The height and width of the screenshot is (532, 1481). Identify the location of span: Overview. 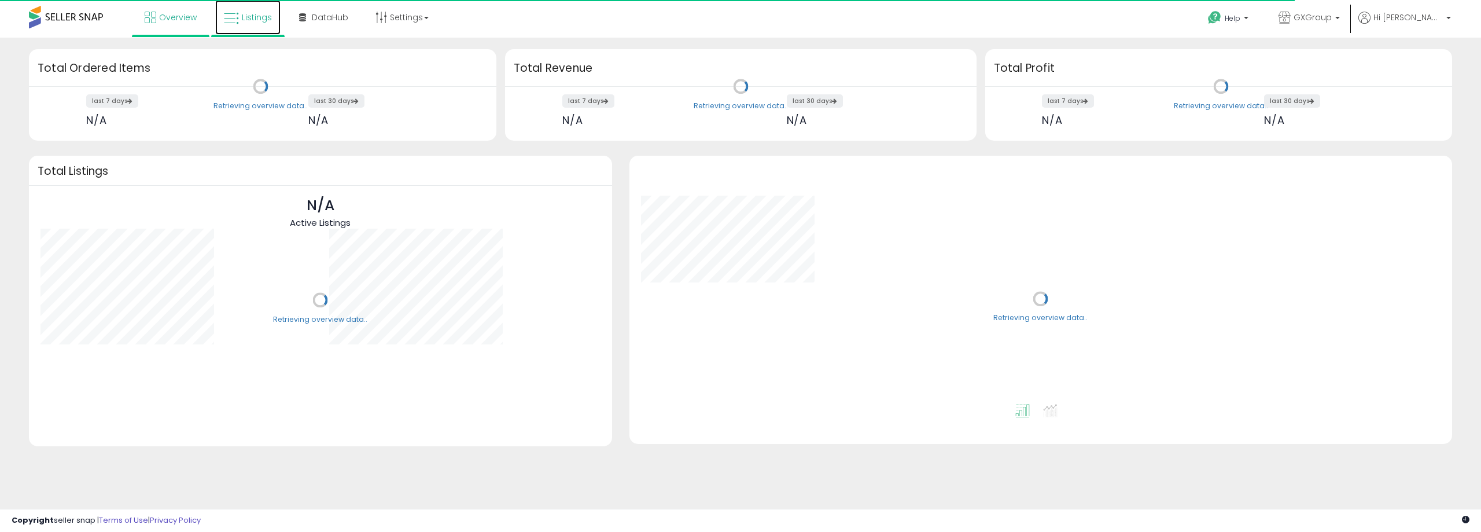
(178, 17).